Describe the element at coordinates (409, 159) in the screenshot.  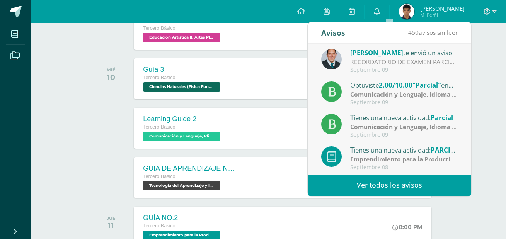
I see `strong: Emprendimiento para la Productividad` at that location.